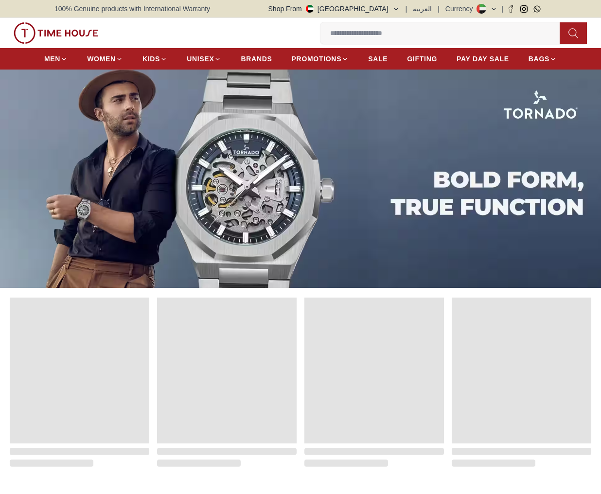 The image size is (601, 494). What do you see at coordinates (310, 9) in the screenshot?
I see `img: United Arab Emirates` at bounding box center [310, 9].